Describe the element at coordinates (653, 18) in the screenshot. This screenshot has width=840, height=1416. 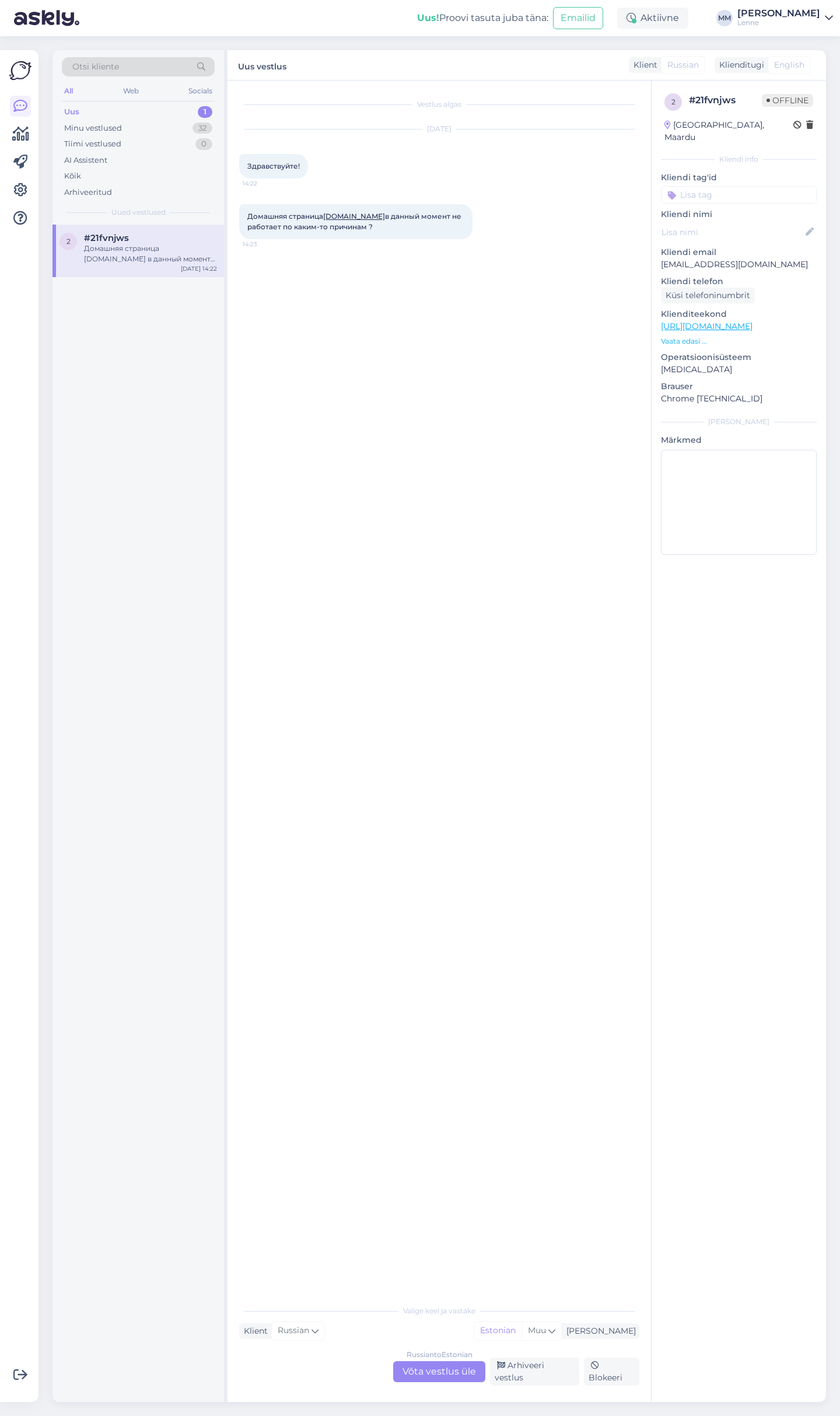
I see `div: Aktiivne` at that location.